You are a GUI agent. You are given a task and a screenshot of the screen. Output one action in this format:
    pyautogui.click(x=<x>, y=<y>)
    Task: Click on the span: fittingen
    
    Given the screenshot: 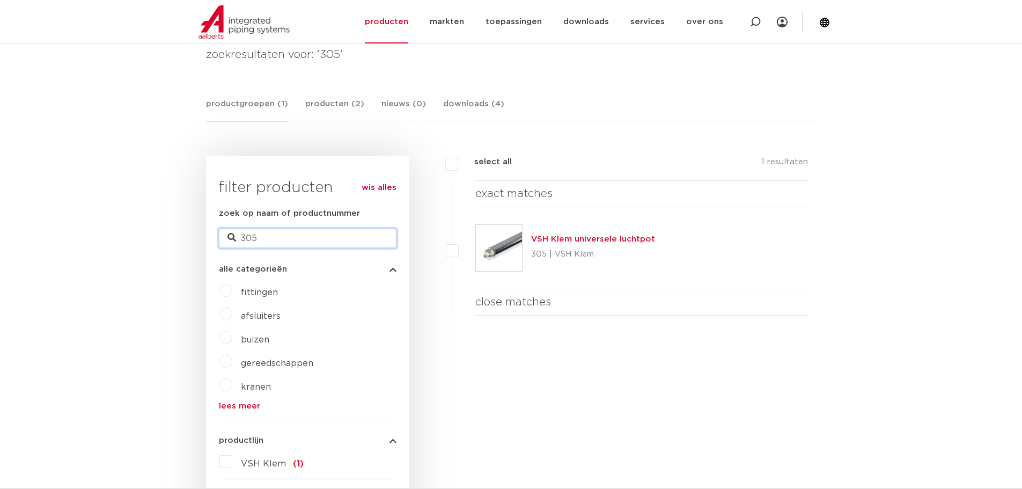 What is the action you would take?
    pyautogui.click(x=259, y=292)
    